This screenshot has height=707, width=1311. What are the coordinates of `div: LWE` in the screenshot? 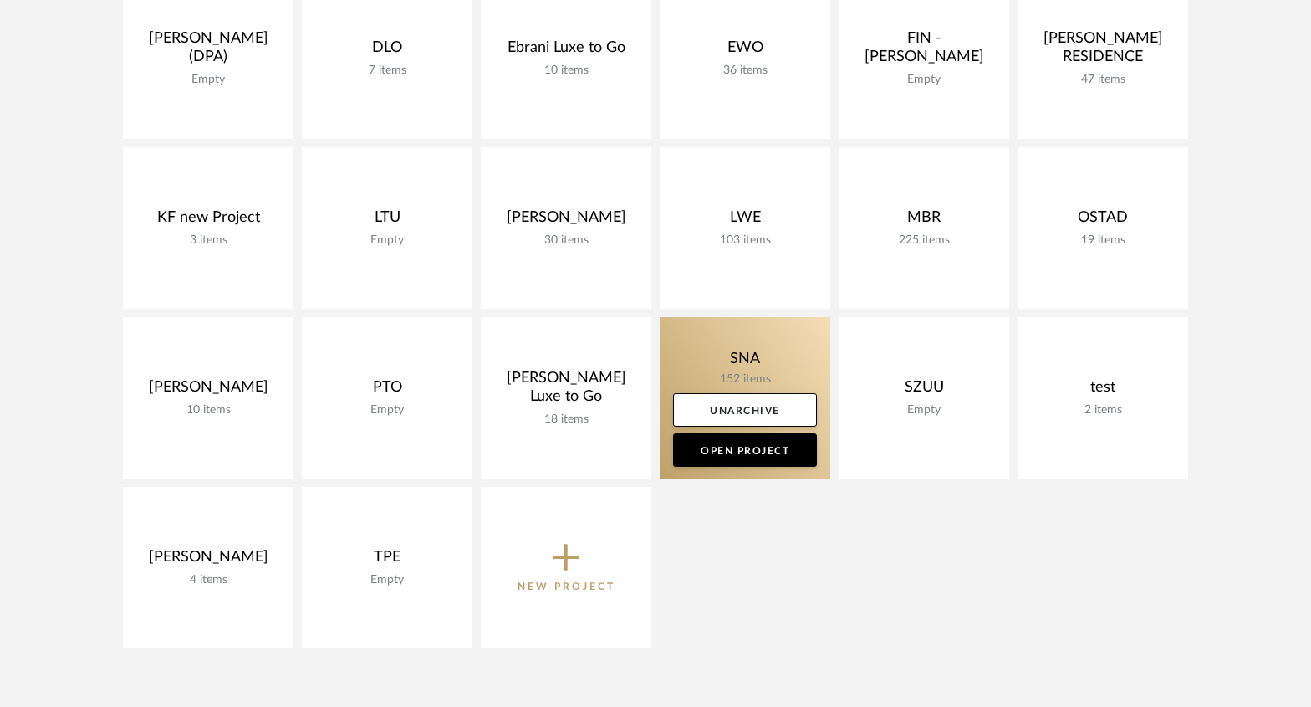 It's located at (745, 221).